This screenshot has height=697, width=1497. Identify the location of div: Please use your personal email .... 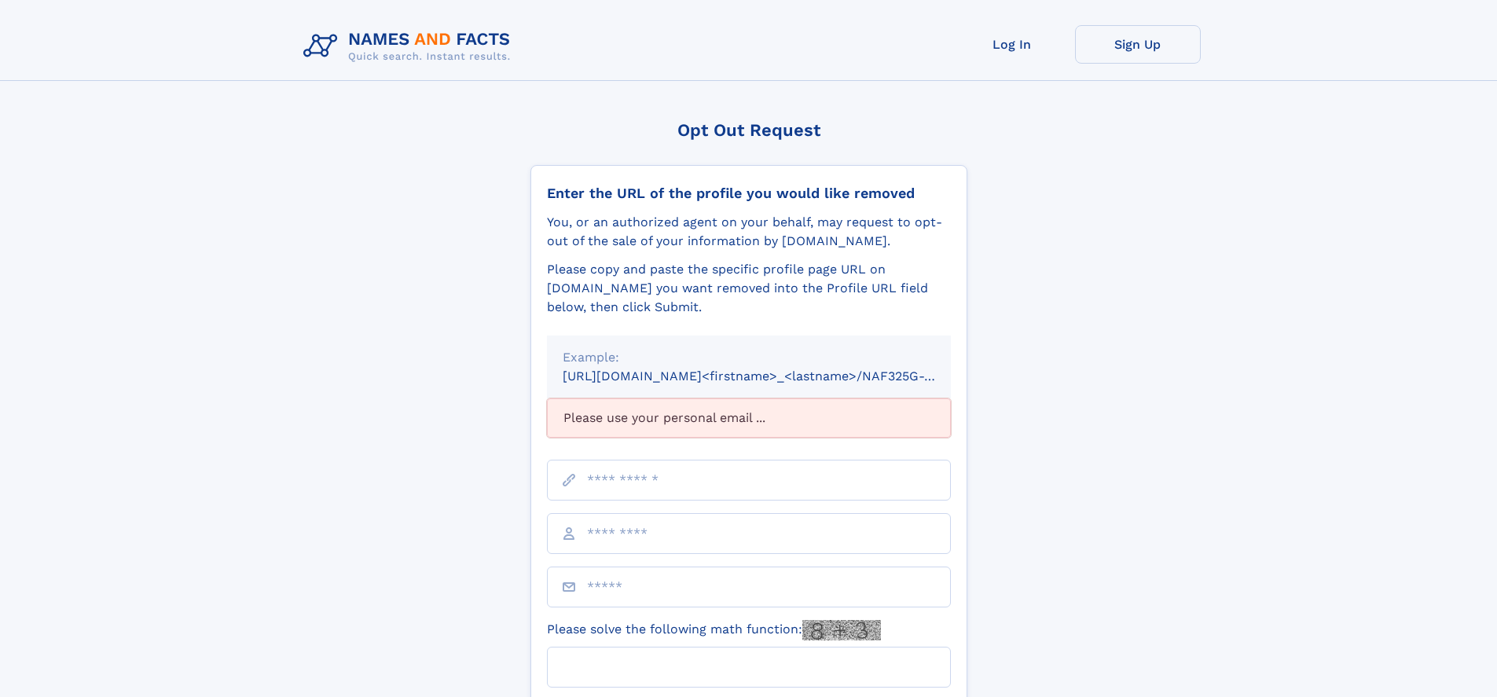
(749, 418).